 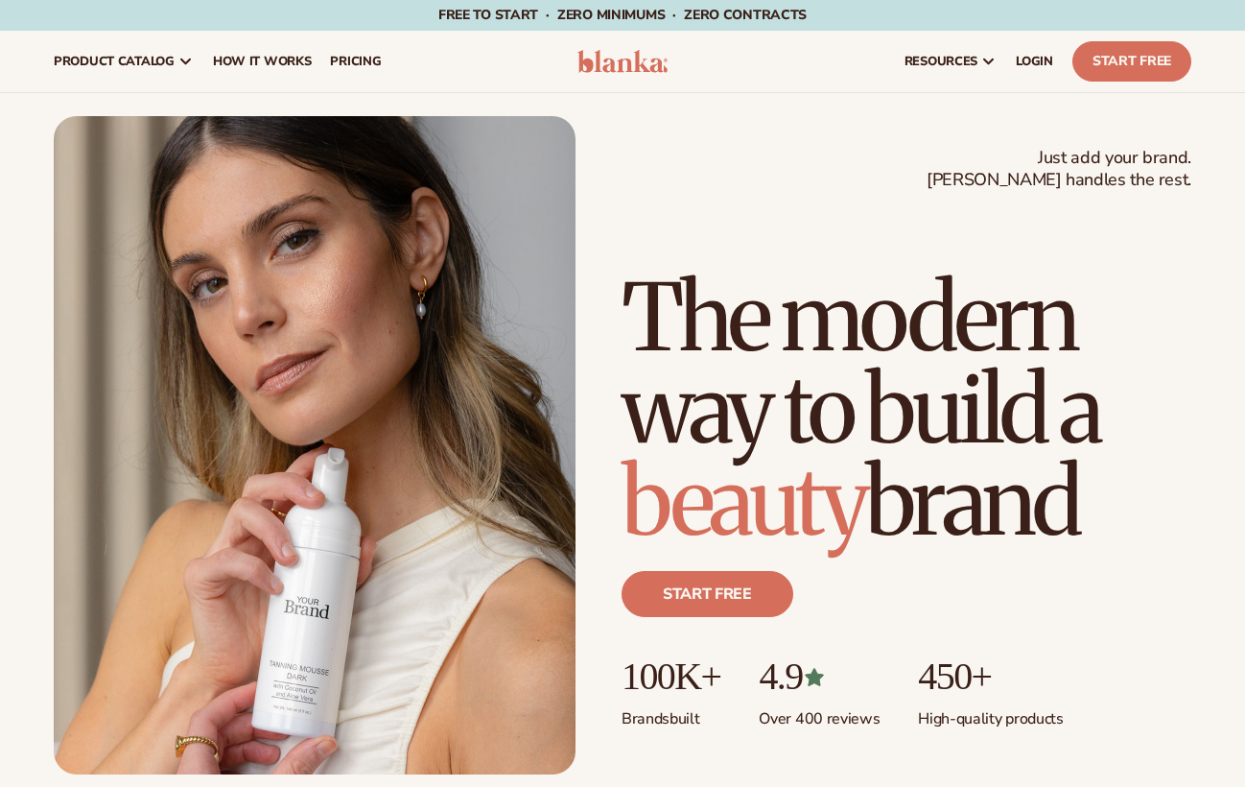 What do you see at coordinates (951, 61) in the screenshot?
I see `a: resources` at bounding box center [951, 61].